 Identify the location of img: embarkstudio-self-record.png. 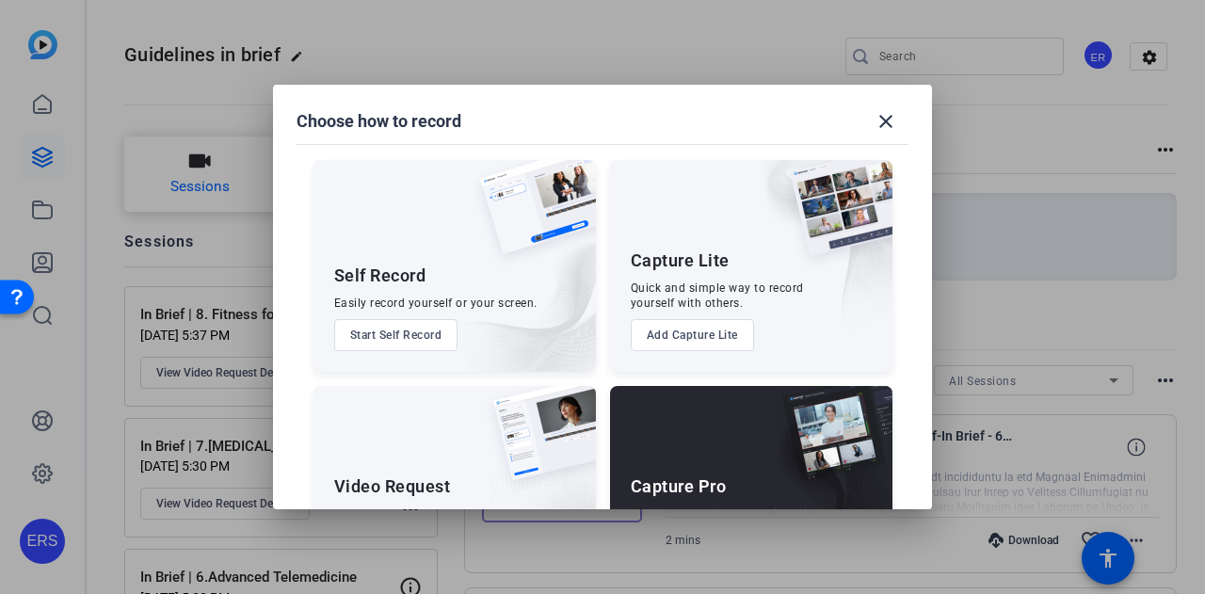
(514, 286).